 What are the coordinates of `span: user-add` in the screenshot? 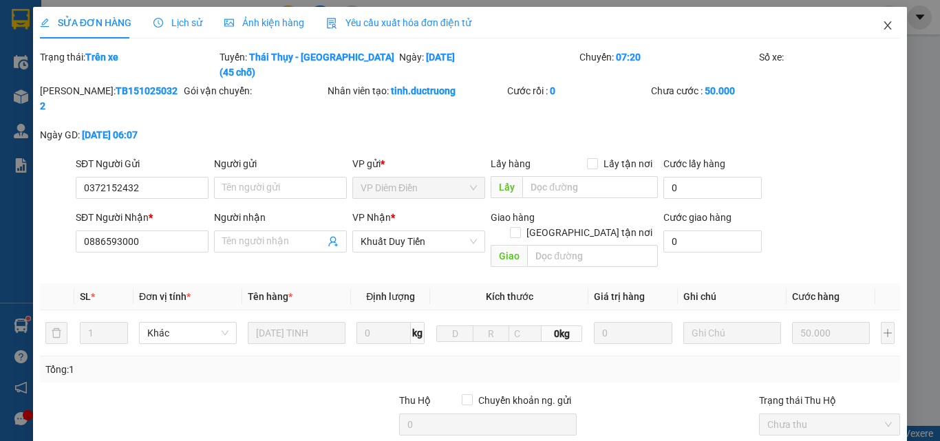 It's located at (333, 241).